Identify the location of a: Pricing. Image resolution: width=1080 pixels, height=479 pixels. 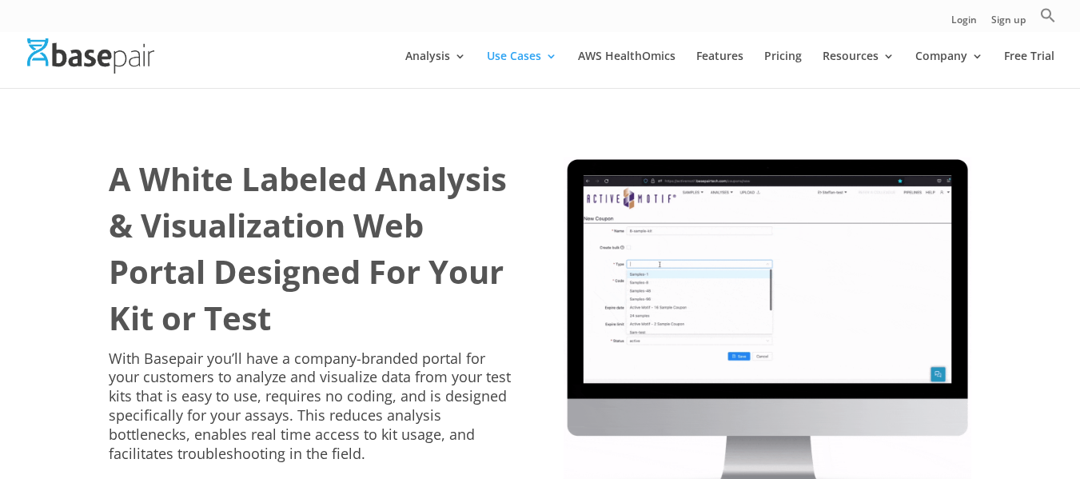
(783, 69).